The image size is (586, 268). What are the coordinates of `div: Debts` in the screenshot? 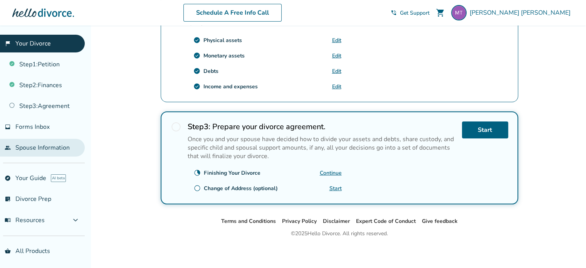 It's located at (211, 71).